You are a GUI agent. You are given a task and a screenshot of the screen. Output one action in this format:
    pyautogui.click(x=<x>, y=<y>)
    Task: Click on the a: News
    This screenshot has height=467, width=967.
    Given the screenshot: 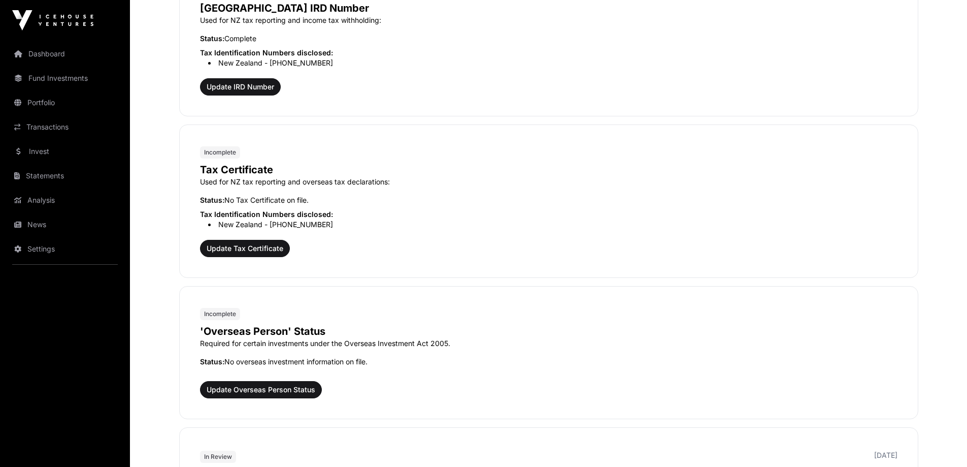 What is the action you would take?
    pyautogui.click(x=65, y=224)
    